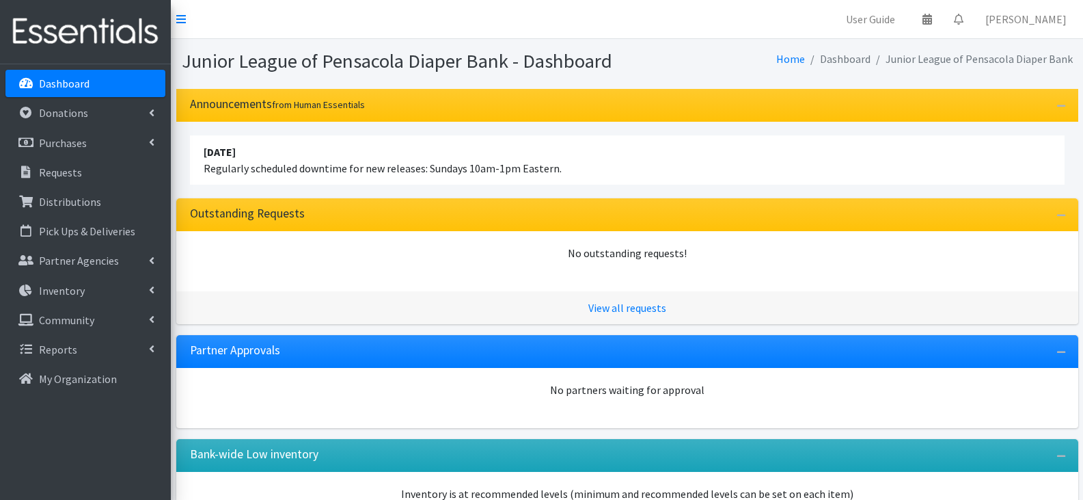 This screenshot has height=500, width=1083. I want to click on a: Community, so click(85, 320).